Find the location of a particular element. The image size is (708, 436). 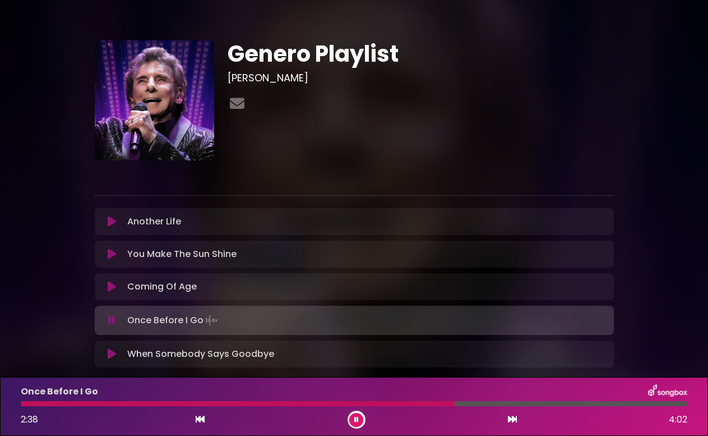

span: 4:02 is located at coordinates (678, 419).